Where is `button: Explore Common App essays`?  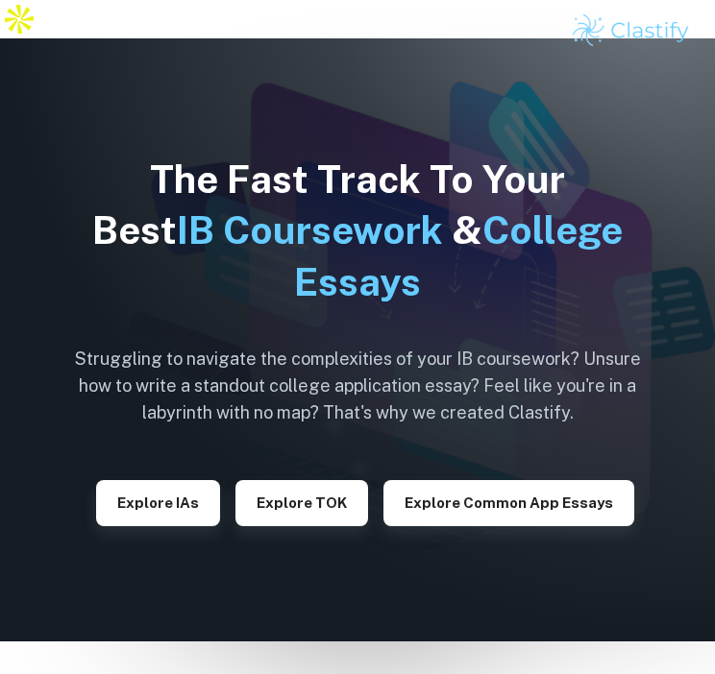 button: Explore Common App essays is located at coordinates (508, 503).